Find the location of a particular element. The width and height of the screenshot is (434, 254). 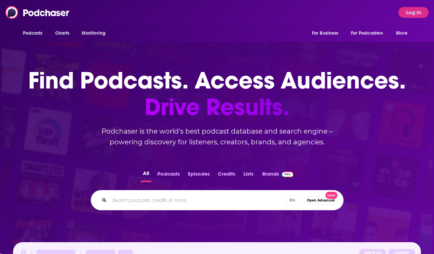

a: Podchaser - Follow, Share and Rate Podcasts is located at coordinates (38, 12).